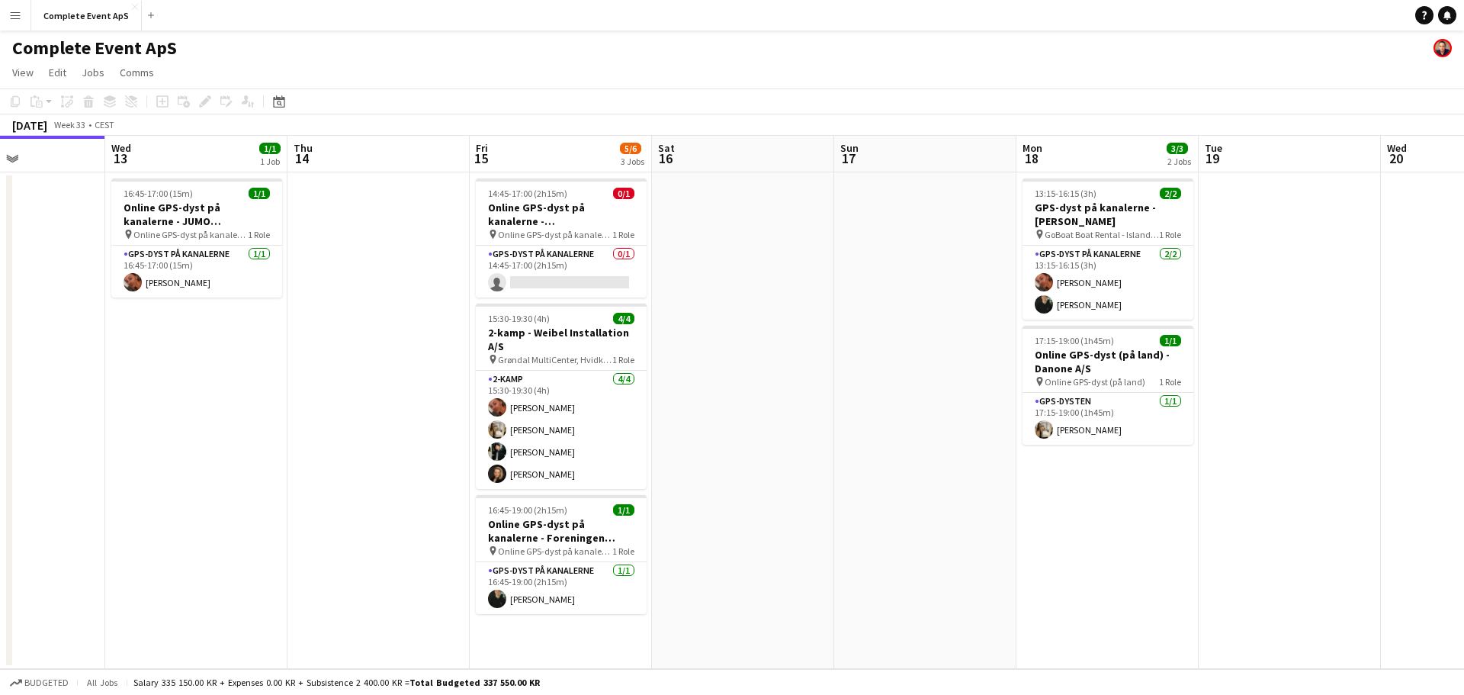 Image resolution: width=1464 pixels, height=695 pixels. What do you see at coordinates (39, 682) in the screenshot?
I see `button: Budgeted` at bounding box center [39, 682].